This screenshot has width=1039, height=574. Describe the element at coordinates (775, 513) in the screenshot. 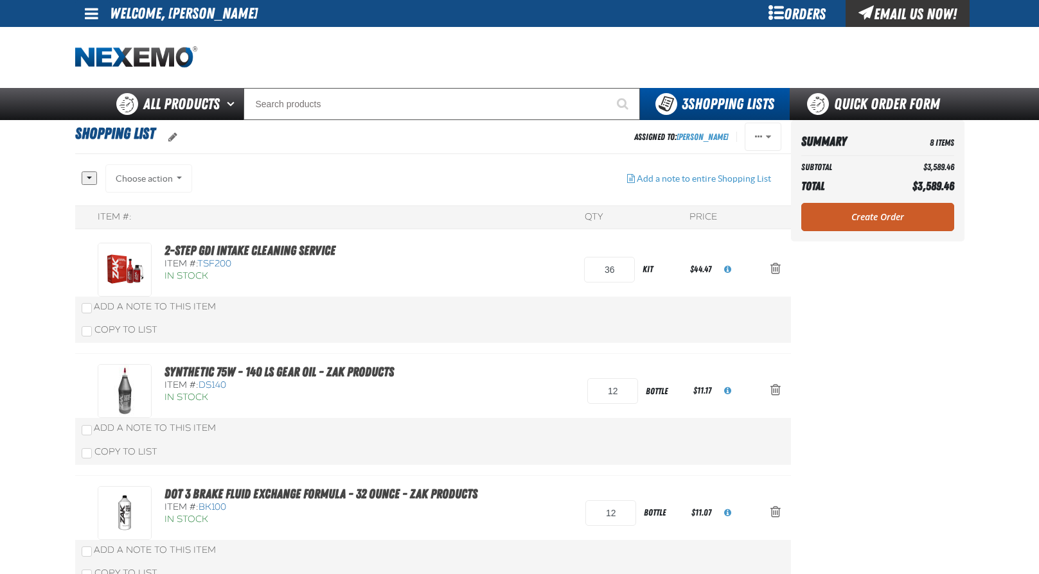

I see `button: Action Remove DOT 3 Brake Fluid Exchange Formula - 32 Ounce - ZAK Products from Shopping List` at that location.